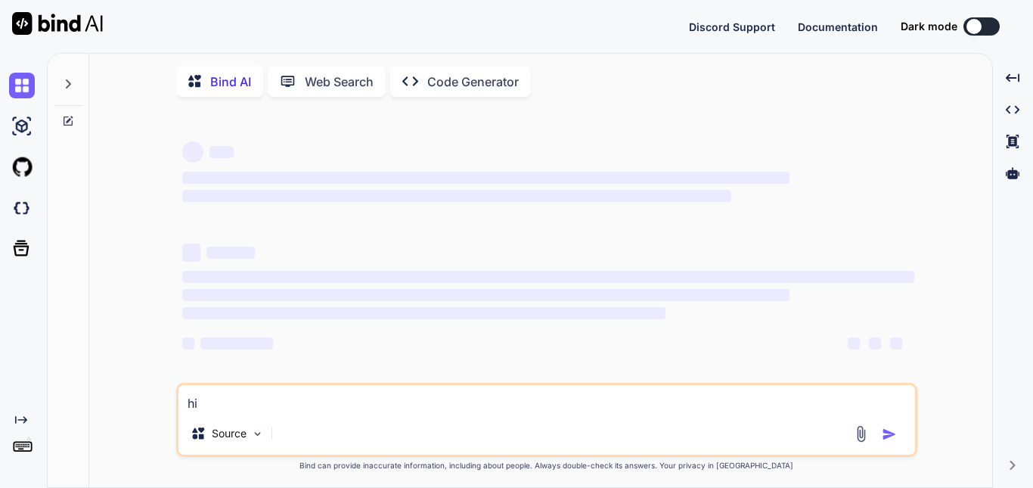 This screenshot has width=1033, height=488. What do you see at coordinates (229, 433) in the screenshot?
I see `p: Source` at bounding box center [229, 433].